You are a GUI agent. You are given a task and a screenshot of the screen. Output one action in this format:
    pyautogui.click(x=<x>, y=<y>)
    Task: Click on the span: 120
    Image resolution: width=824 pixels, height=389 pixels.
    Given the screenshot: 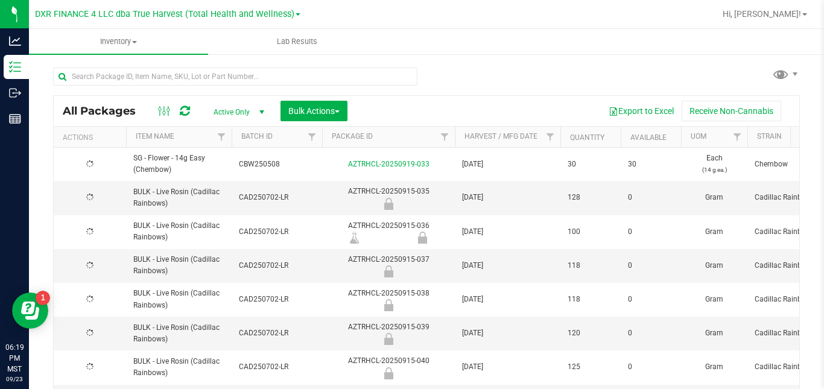 What is the action you would take?
    pyautogui.click(x=591, y=333)
    